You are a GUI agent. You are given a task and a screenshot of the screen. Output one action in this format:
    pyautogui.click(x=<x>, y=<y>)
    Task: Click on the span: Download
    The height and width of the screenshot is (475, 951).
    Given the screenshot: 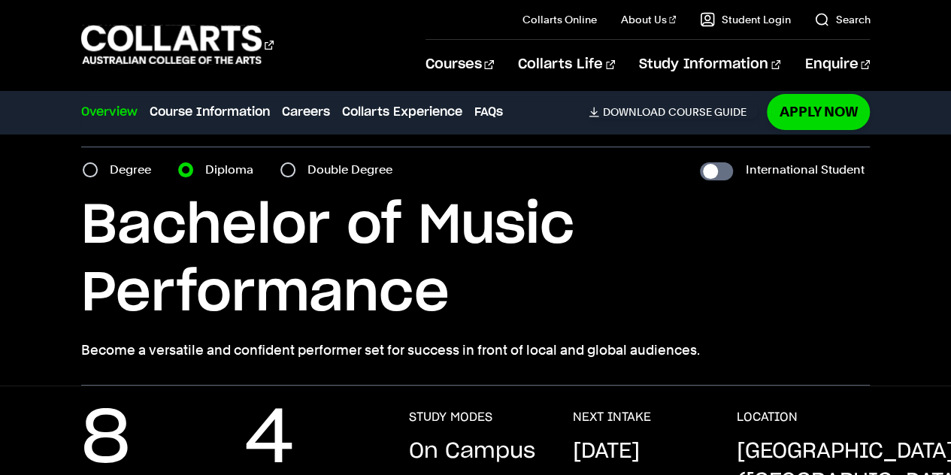 What is the action you would take?
    pyautogui.click(x=633, y=112)
    